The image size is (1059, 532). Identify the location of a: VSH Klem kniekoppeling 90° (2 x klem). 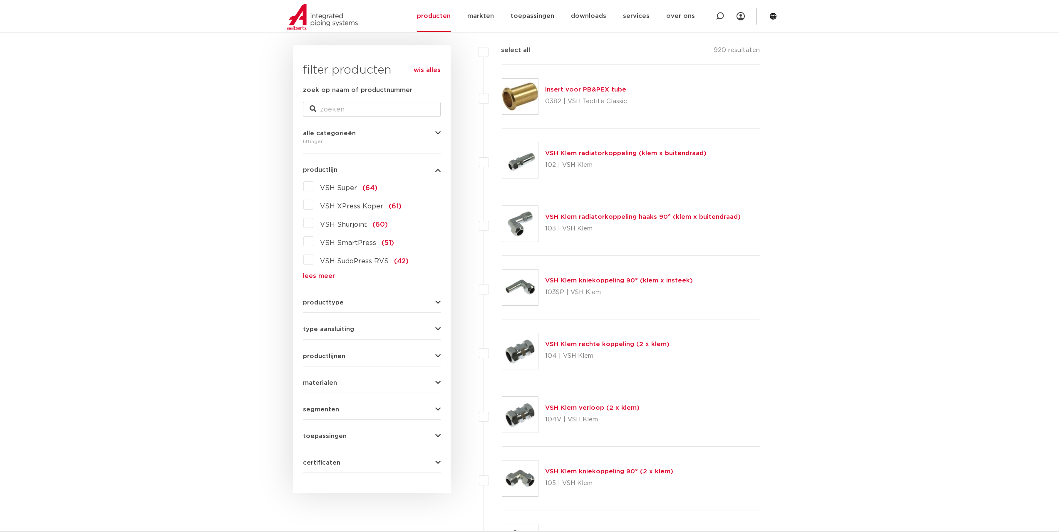
(609, 471).